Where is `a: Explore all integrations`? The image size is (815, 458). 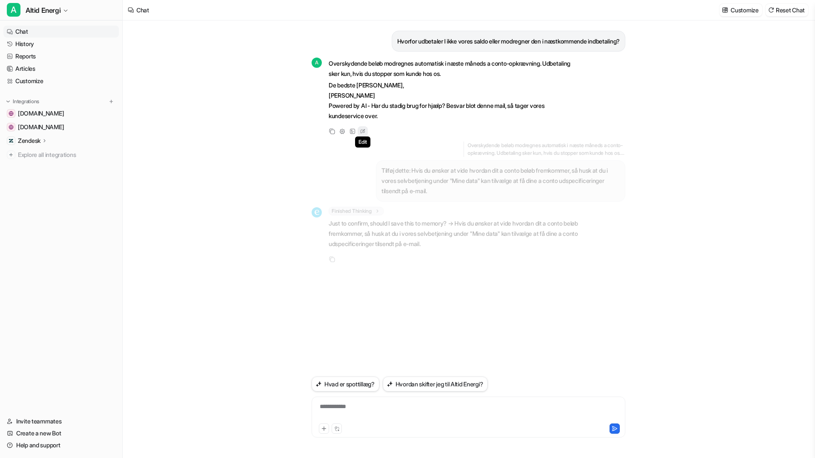 a: Explore all integrations is located at coordinates (61, 155).